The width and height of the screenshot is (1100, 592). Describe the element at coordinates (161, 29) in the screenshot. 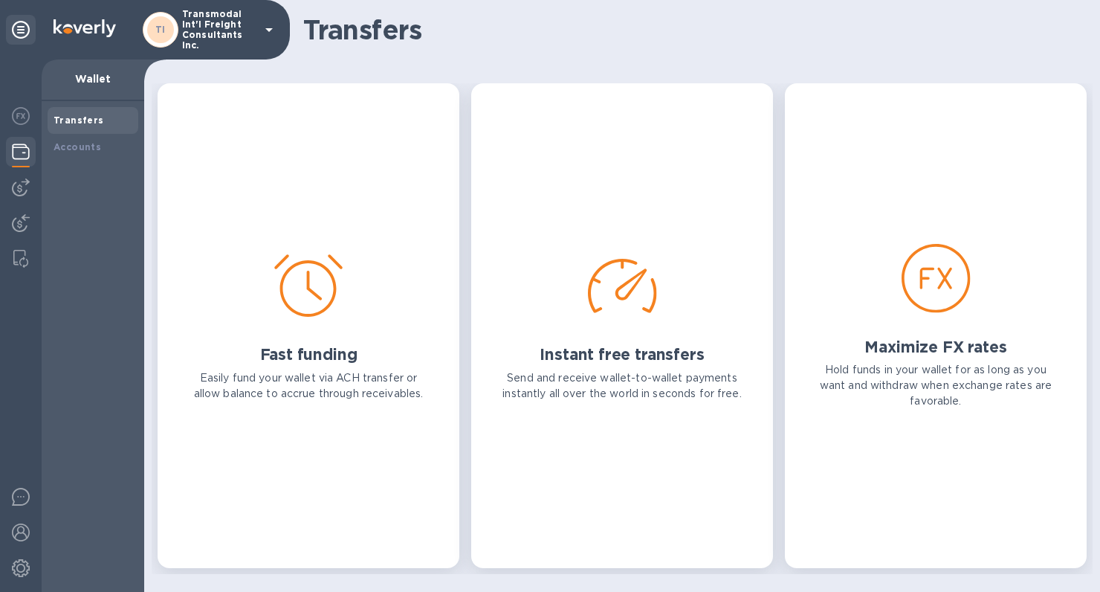

I see `b: TI` at that location.